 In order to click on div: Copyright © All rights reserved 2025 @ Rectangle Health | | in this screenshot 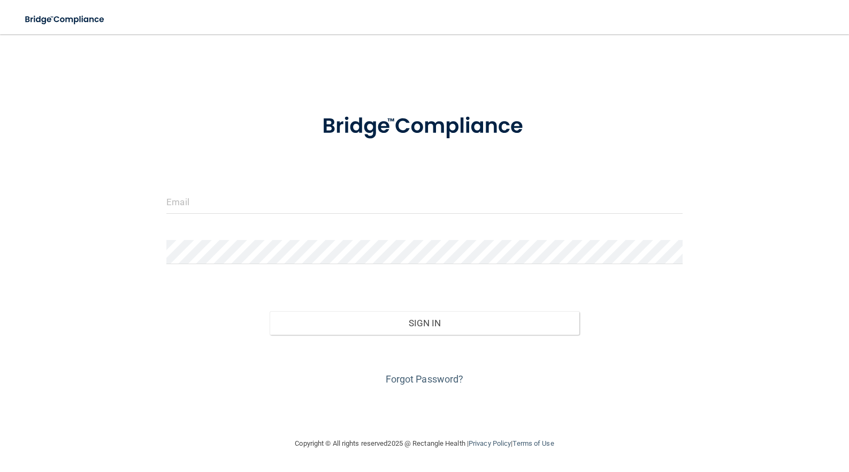, I will do `click(425, 443)`.